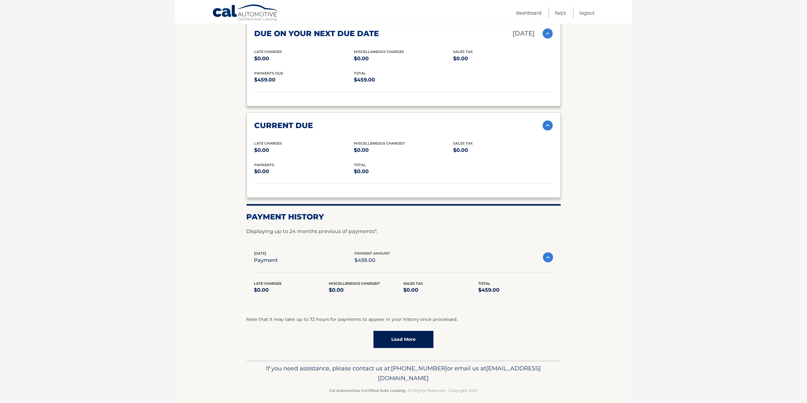 The image size is (807, 403). Describe the element at coordinates (404, 217) in the screenshot. I see `h2: Payment History` at that location.